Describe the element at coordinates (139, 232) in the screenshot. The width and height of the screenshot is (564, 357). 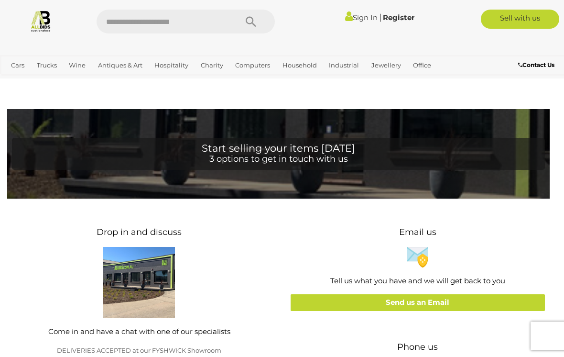
I see `h2: Drop in and discuss` at that location.